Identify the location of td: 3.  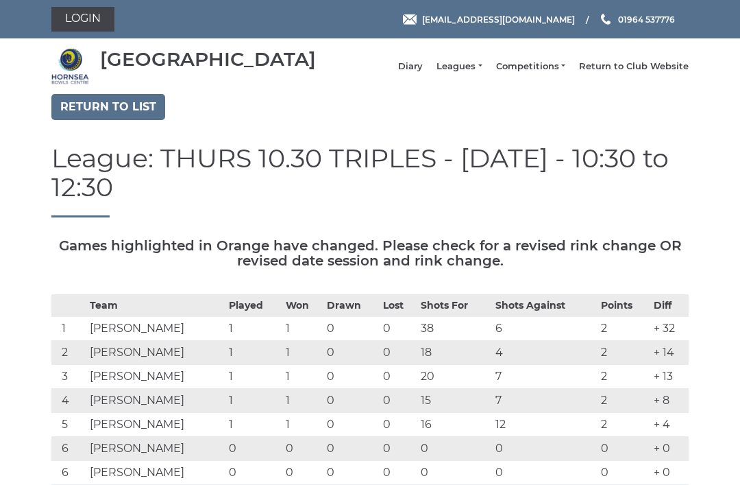
(69, 376).